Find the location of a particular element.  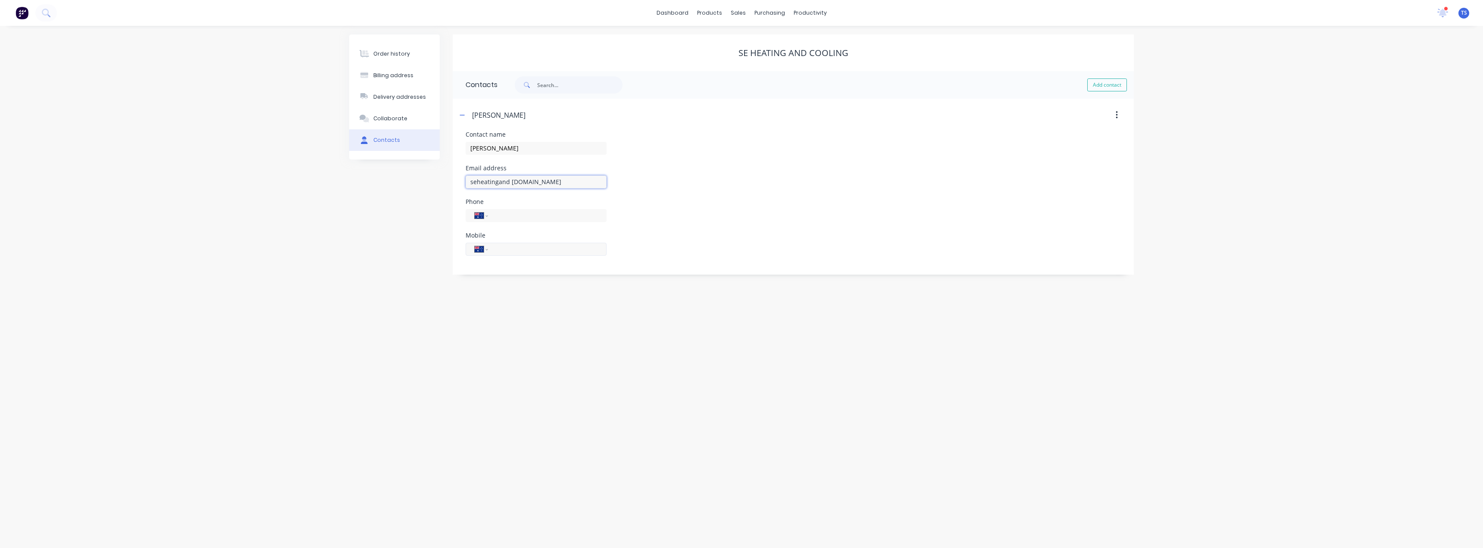

span: TS is located at coordinates (1464, 13).